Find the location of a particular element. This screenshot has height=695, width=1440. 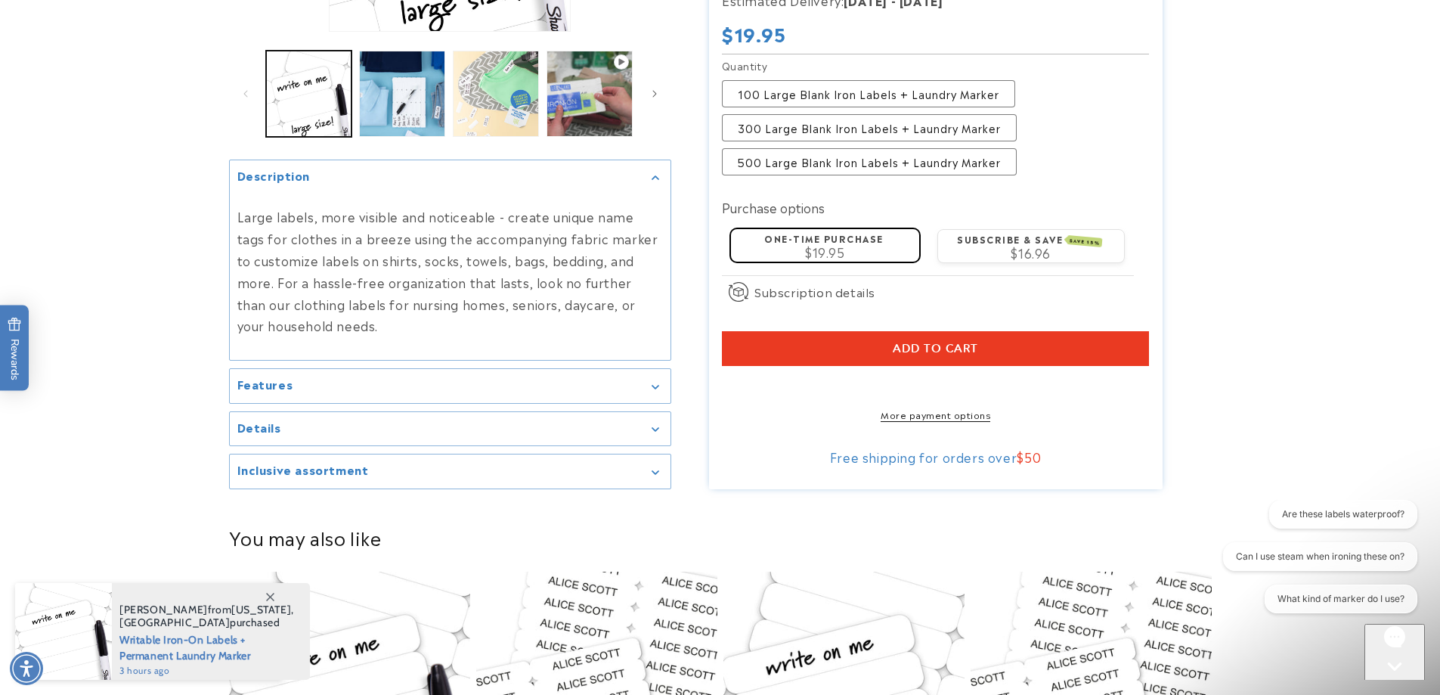

span: SAVE 15% is located at coordinates (1085, 241).